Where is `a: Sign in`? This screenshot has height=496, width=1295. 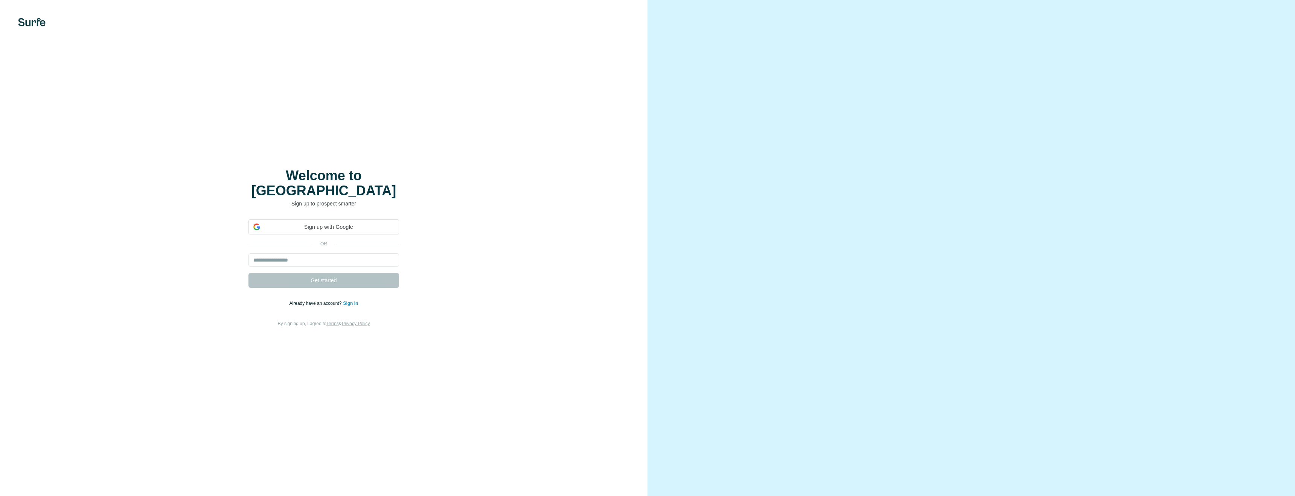 a: Sign in is located at coordinates (350, 303).